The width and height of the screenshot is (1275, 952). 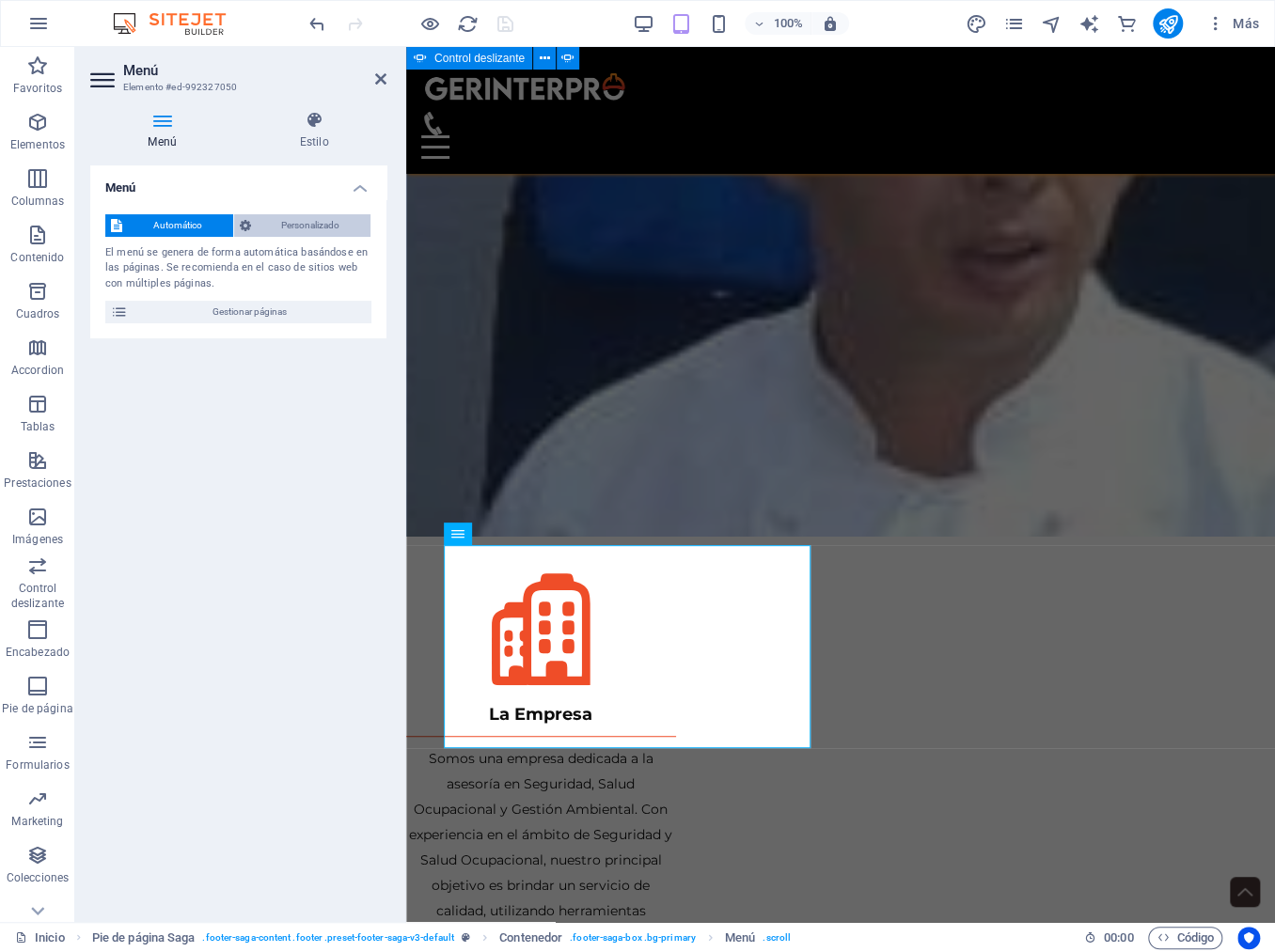 I want to click on h6: 100%, so click(x=788, y=24).